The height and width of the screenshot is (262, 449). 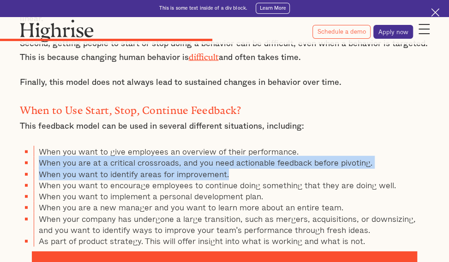 What do you see at coordinates (232, 152) in the screenshot?
I see `li: When you want to give employees an overview of their performance.` at bounding box center [232, 152].